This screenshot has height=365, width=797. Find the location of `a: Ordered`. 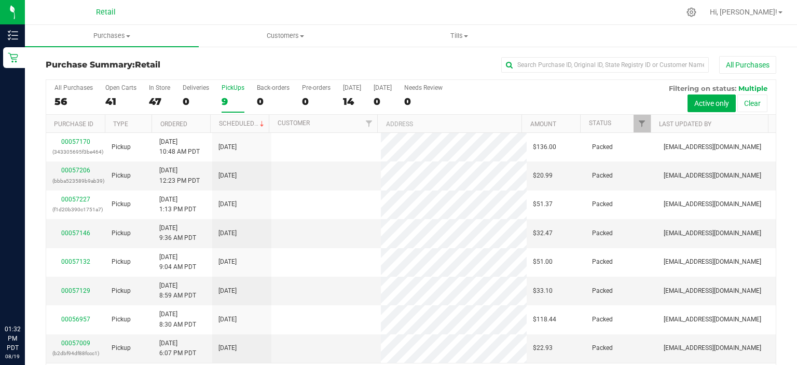

a: Ordered is located at coordinates (174, 124).